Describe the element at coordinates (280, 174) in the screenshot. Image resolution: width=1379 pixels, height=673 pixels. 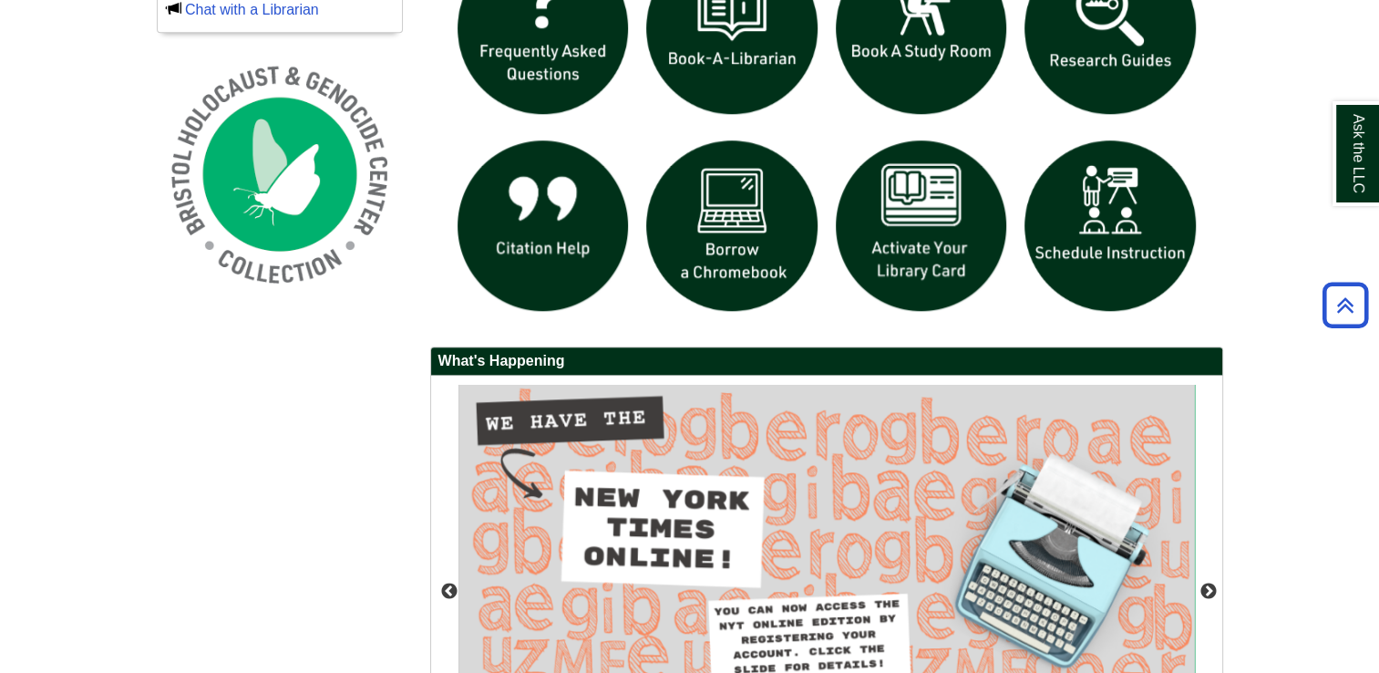
I see `img: Holocaust and Genocide Collection` at that location.